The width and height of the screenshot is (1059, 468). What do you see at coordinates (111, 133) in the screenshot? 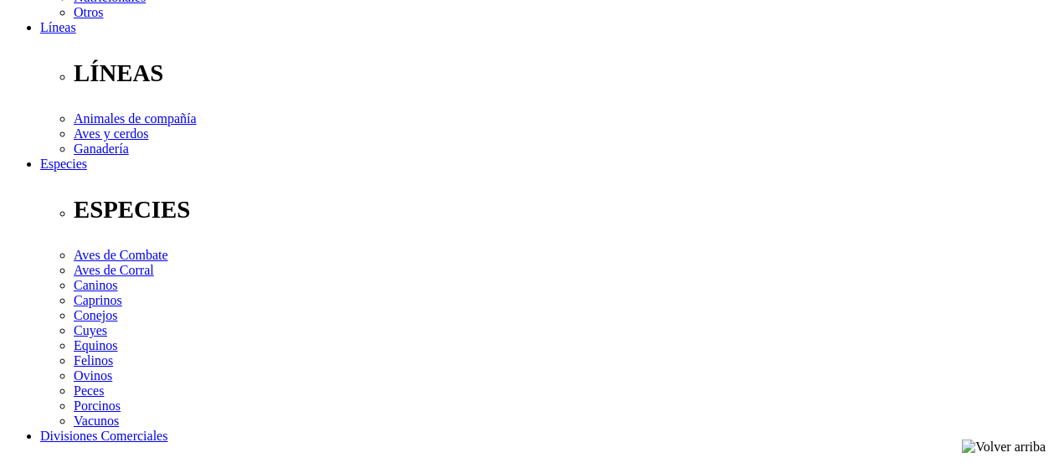
I see `span: Aves y cerdos` at bounding box center [111, 133].